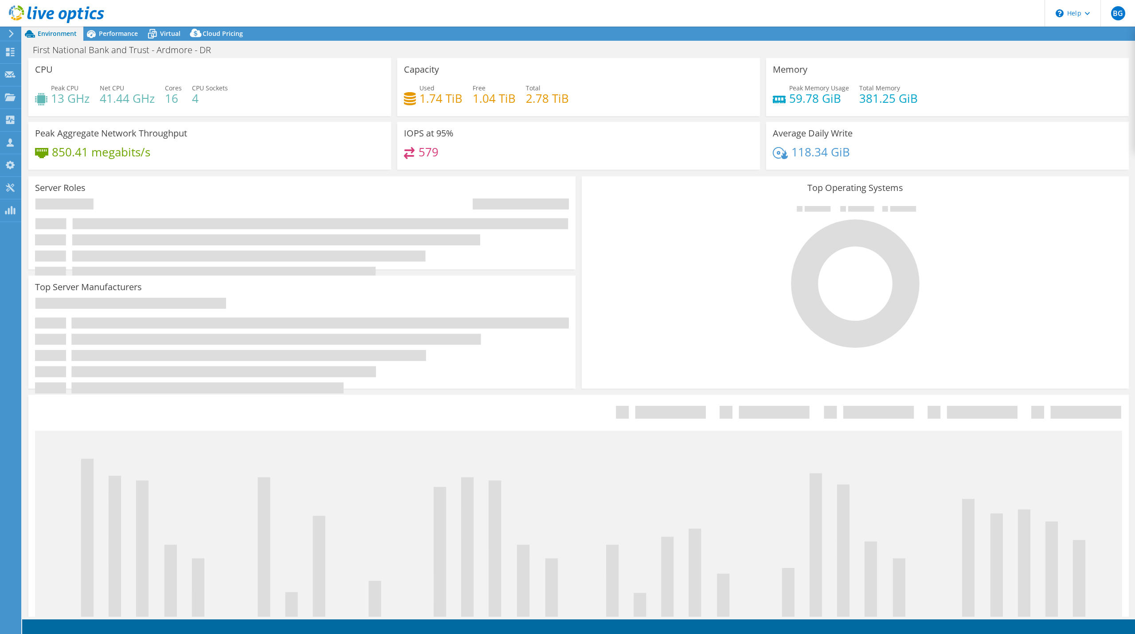  What do you see at coordinates (533, 88) in the screenshot?
I see `span: Total` at bounding box center [533, 88].